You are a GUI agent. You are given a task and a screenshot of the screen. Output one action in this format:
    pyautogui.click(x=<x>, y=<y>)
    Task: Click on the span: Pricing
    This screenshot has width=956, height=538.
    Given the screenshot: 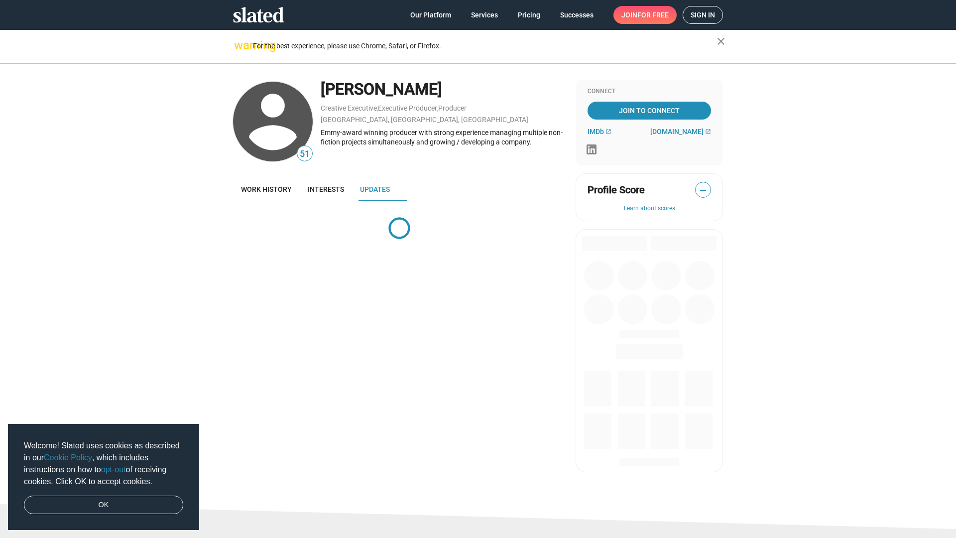 What is the action you would take?
    pyautogui.click(x=529, y=15)
    